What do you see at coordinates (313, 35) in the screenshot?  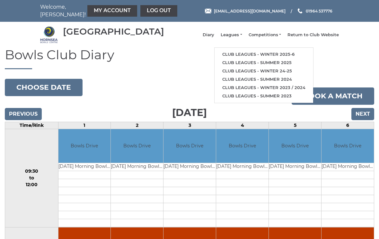 I see `a: Return to Club Website` at bounding box center [313, 35].